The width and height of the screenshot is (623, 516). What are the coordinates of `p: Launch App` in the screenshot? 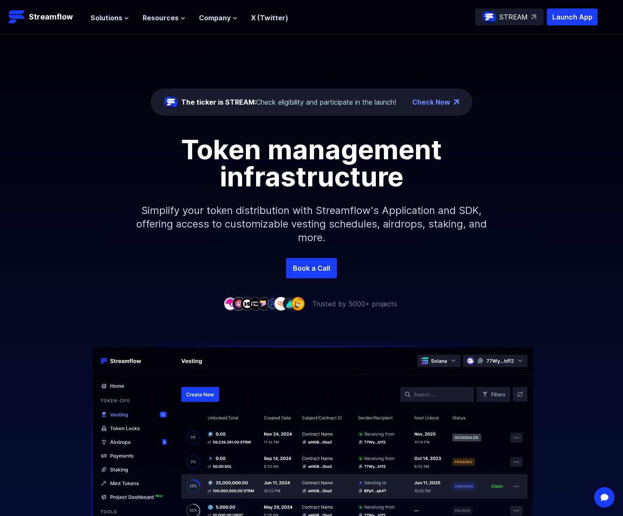 It's located at (572, 17).